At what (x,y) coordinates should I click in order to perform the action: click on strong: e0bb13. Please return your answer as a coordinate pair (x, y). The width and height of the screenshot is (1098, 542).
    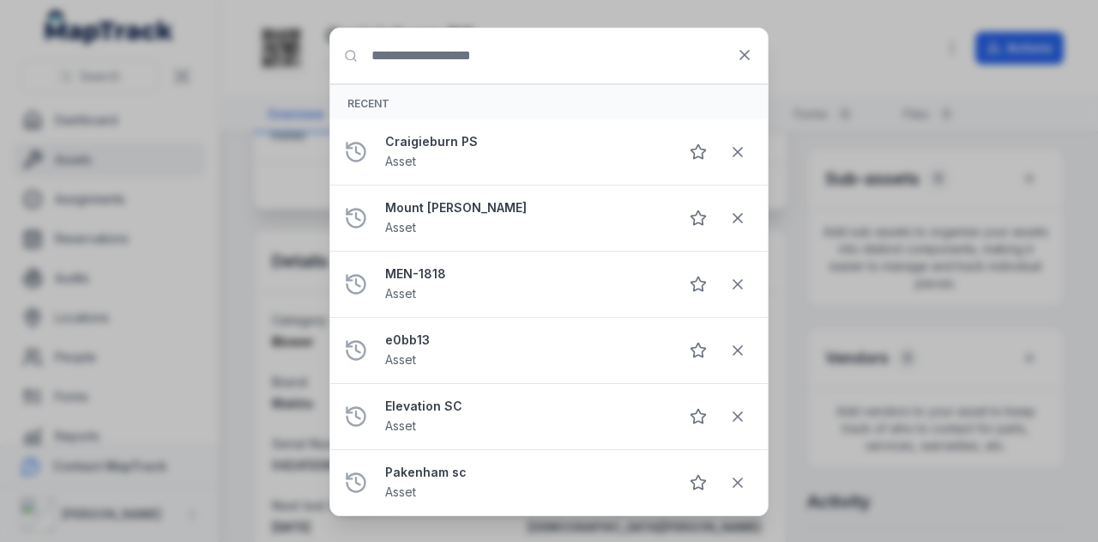
    Looking at the image, I should click on (525, 340).